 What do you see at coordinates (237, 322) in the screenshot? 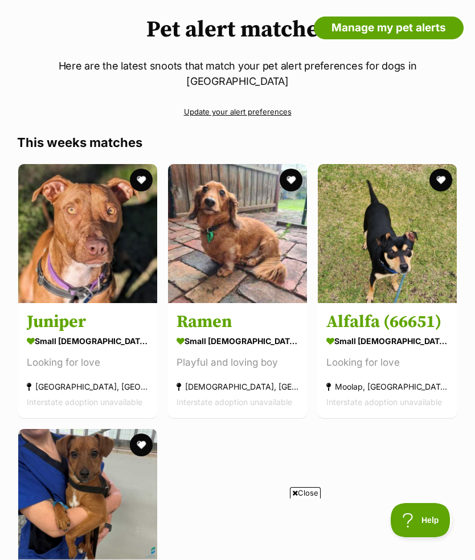
I see `h3: Ramen` at bounding box center [237, 322].